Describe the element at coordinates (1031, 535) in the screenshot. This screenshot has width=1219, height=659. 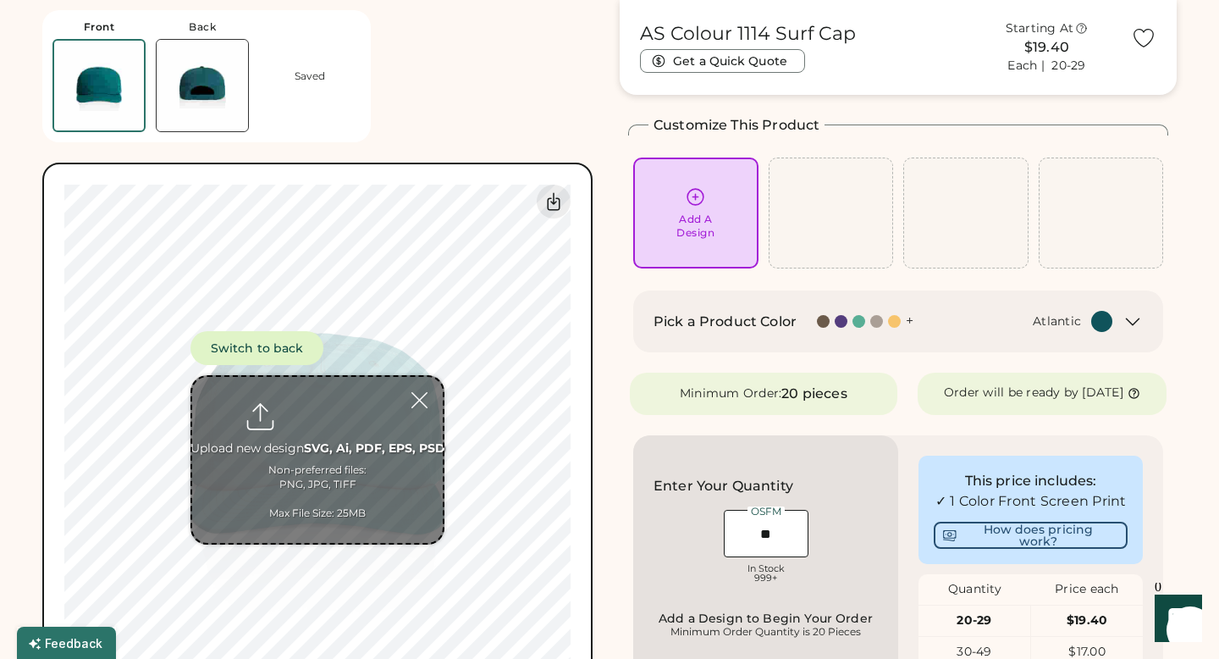
I see `button: How does pricing work?` at that location.